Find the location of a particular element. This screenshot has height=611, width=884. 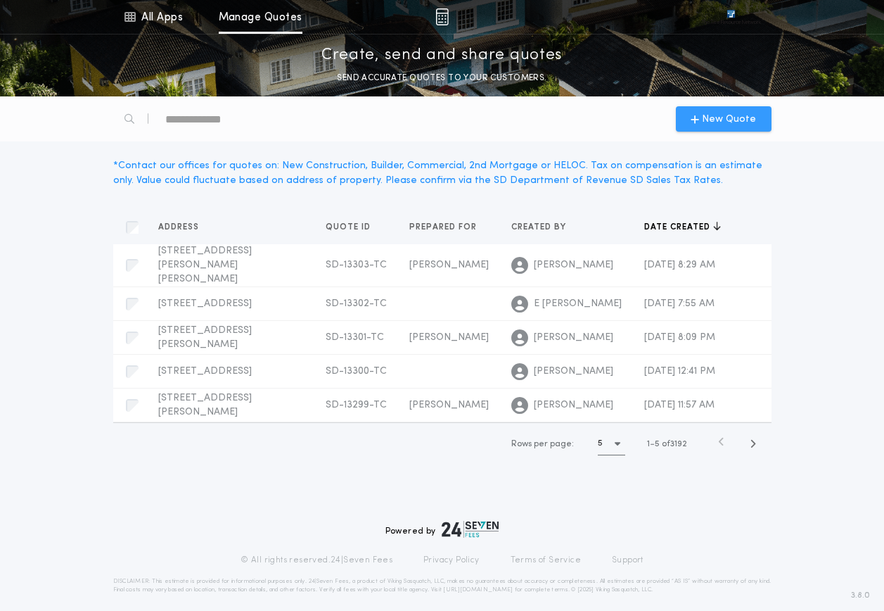

a: Support is located at coordinates (628, 560).